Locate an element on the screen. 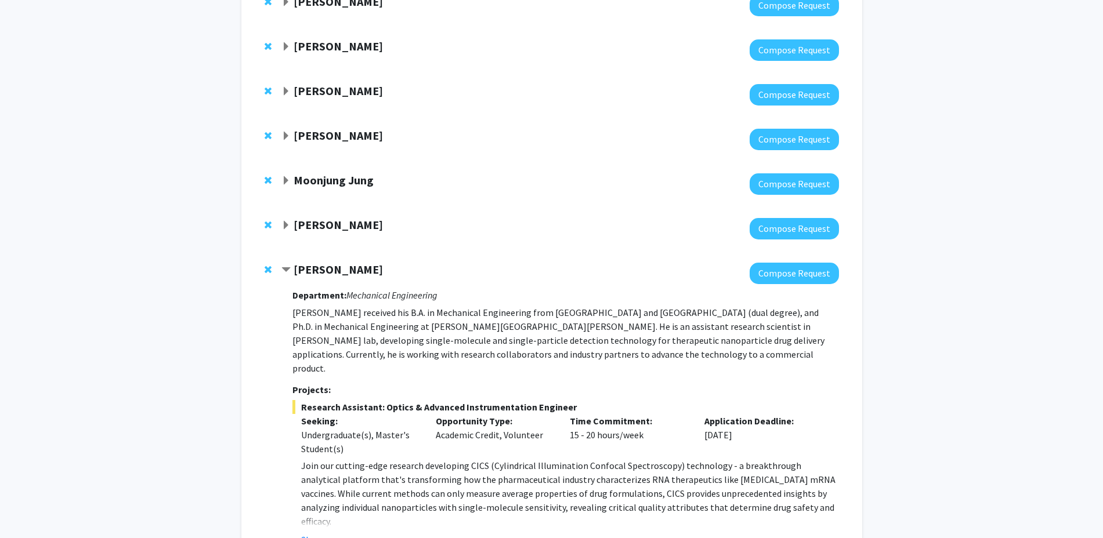 This screenshot has width=1103, height=538. p: Application Deadline: is located at coordinates (763, 421).